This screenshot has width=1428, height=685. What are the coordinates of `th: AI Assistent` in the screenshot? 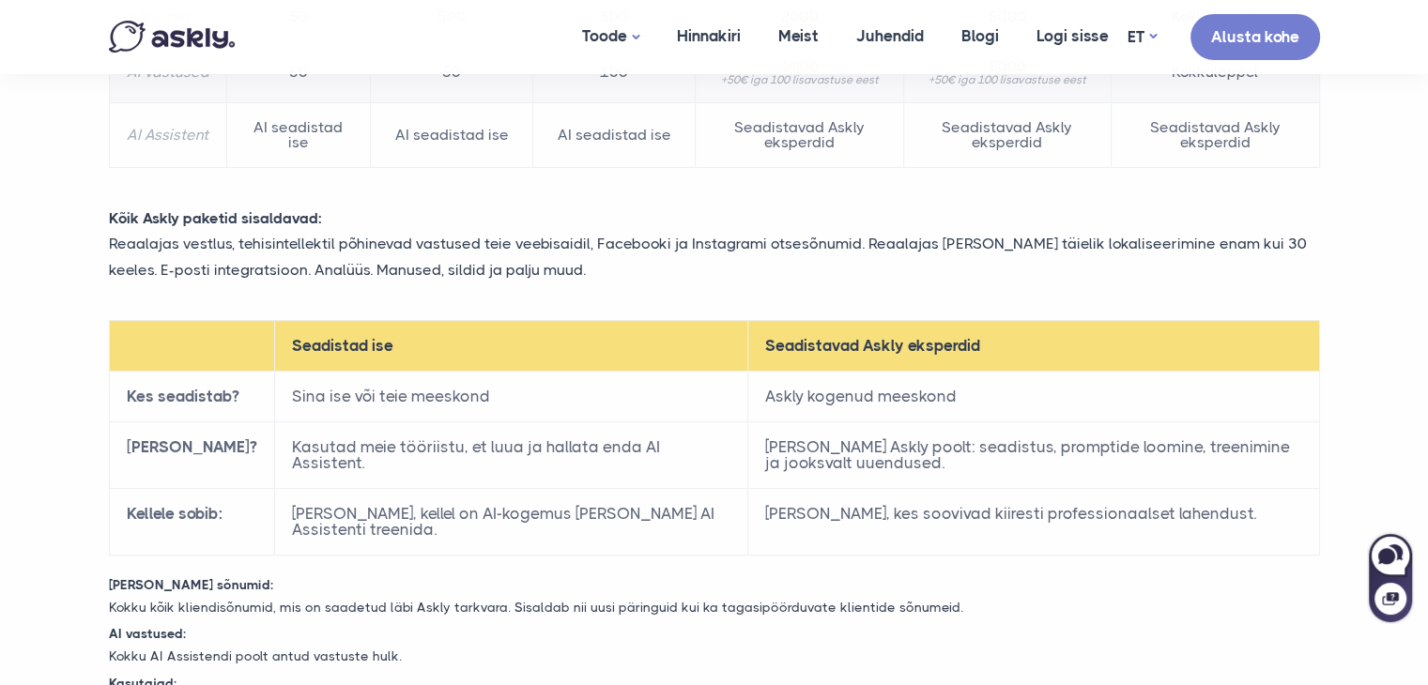 It's located at (167, 135).